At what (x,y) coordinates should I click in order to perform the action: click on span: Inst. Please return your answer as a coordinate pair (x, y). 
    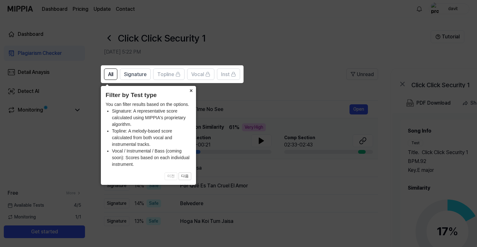
    Looking at the image, I should click on (225, 75).